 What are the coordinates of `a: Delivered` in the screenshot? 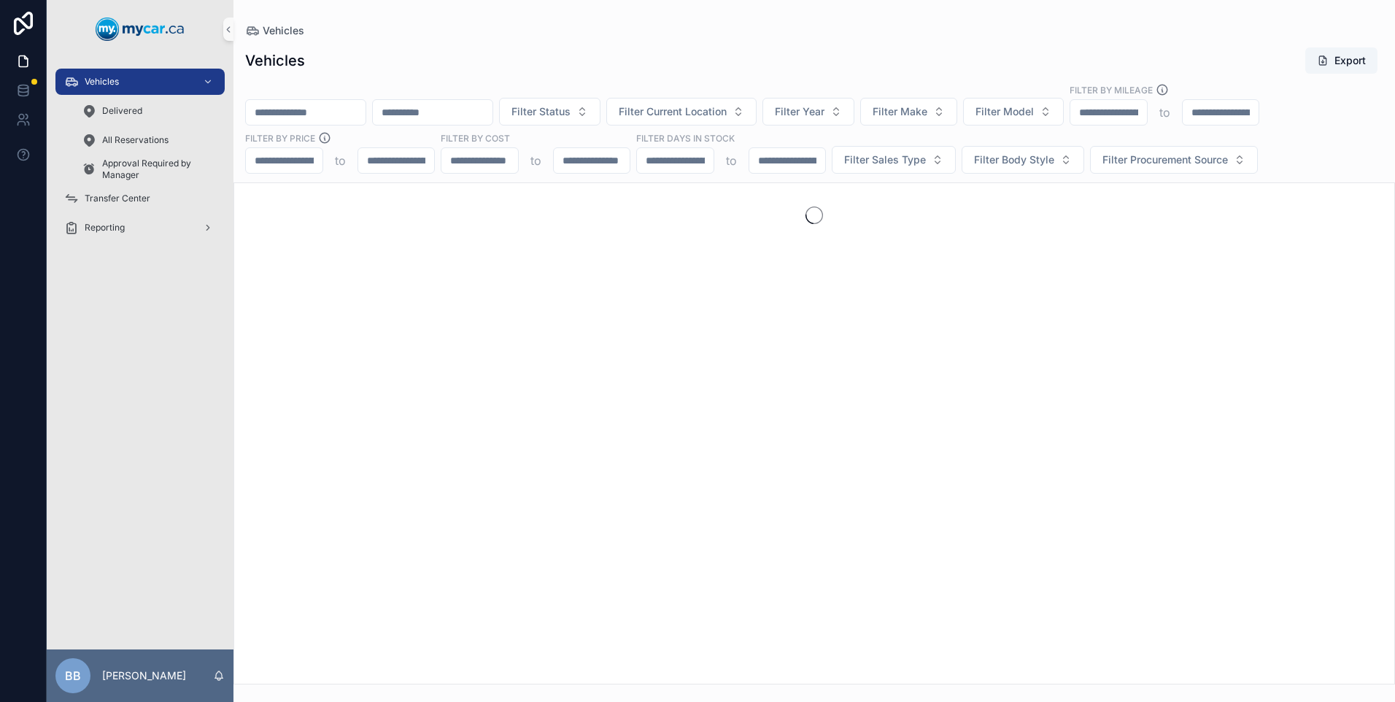 It's located at (149, 111).